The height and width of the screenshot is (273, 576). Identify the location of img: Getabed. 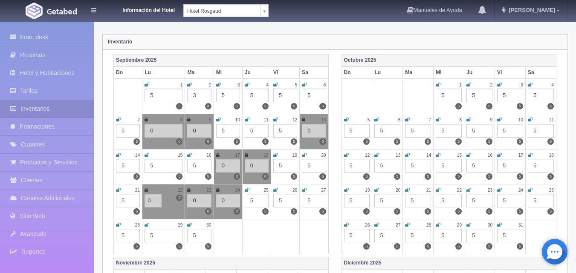
(62, 11).